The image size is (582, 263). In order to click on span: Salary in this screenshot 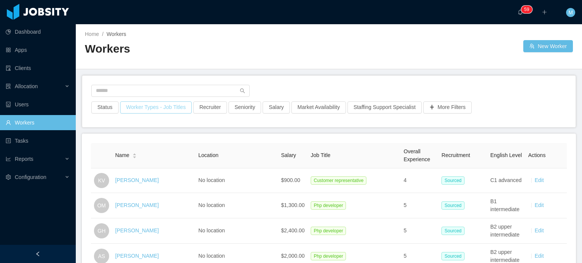, I will do `click(289, 155)`.